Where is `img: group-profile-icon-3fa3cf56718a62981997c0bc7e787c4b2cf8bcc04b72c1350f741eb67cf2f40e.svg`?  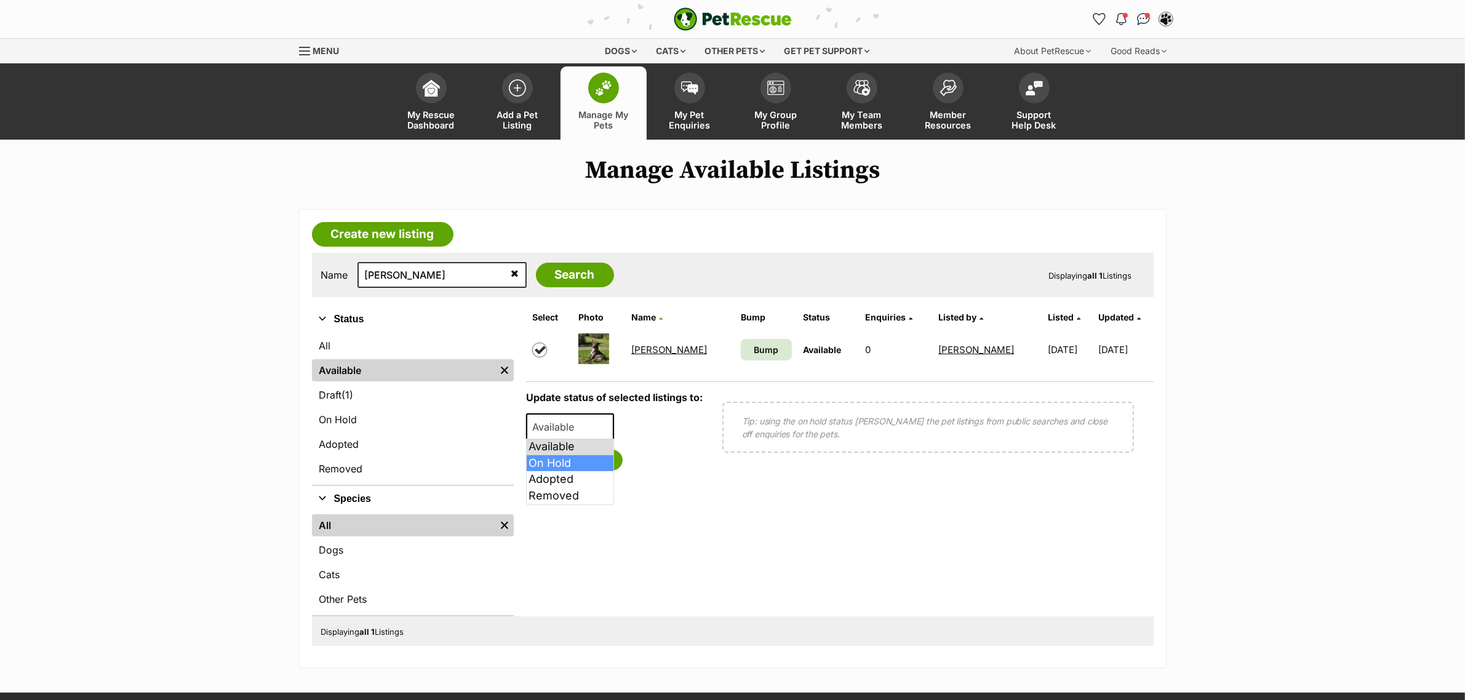
img: group-profile-icon-3fa3cf56718a62981997c0bc7e787c4b2cf8bcc04b72c1350f741eb67cf2f40e.svg is located at coordinates (776, 88).